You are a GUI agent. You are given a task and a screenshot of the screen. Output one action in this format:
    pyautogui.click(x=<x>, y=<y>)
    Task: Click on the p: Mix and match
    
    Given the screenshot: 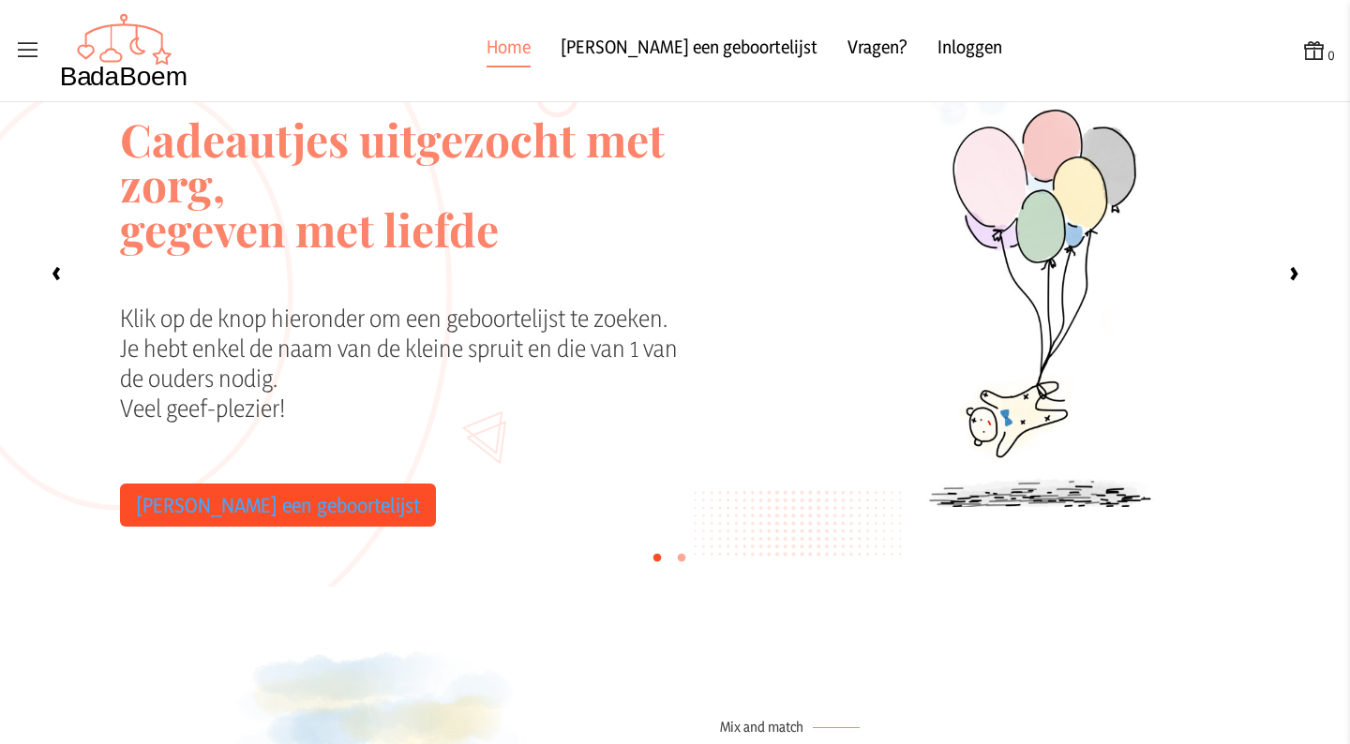 What is the action you would take?
    pyautogui.click(x=945, y=727)
    